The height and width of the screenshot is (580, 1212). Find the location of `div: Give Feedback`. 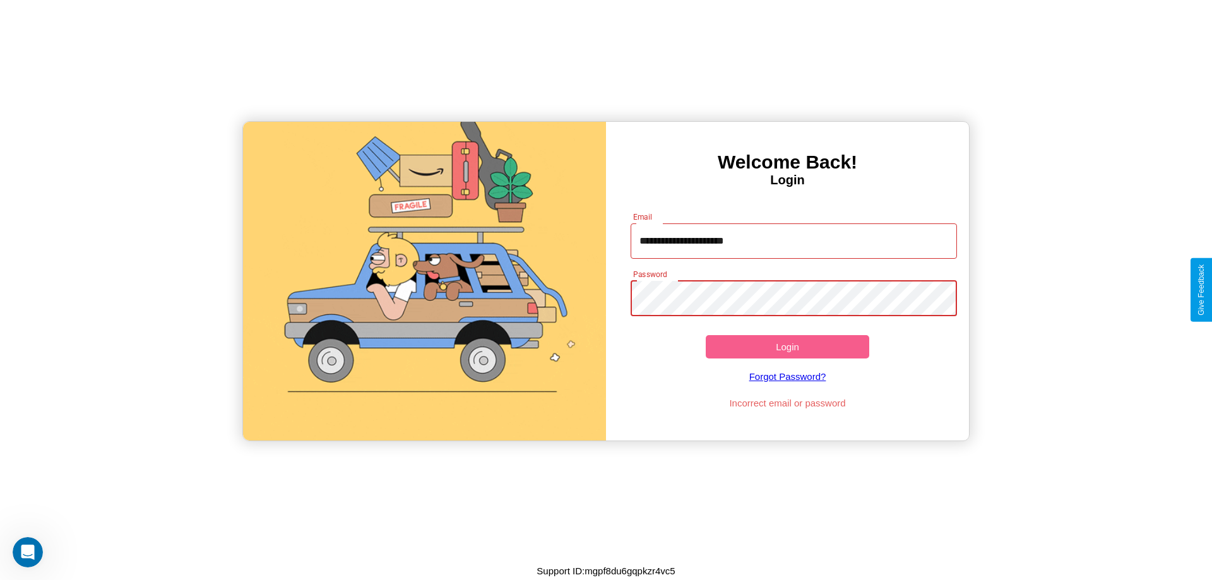

div: Give Feedback is located at coordinates (1201, 290).